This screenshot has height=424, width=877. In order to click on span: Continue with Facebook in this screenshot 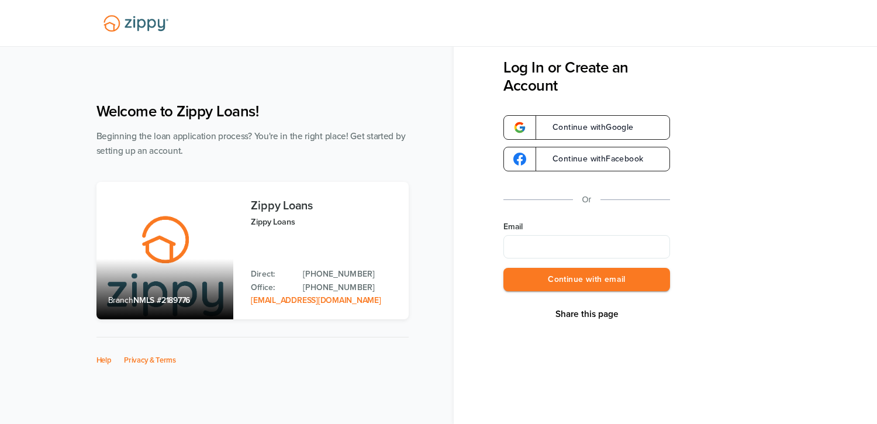, I will do `click(592, 159)`.